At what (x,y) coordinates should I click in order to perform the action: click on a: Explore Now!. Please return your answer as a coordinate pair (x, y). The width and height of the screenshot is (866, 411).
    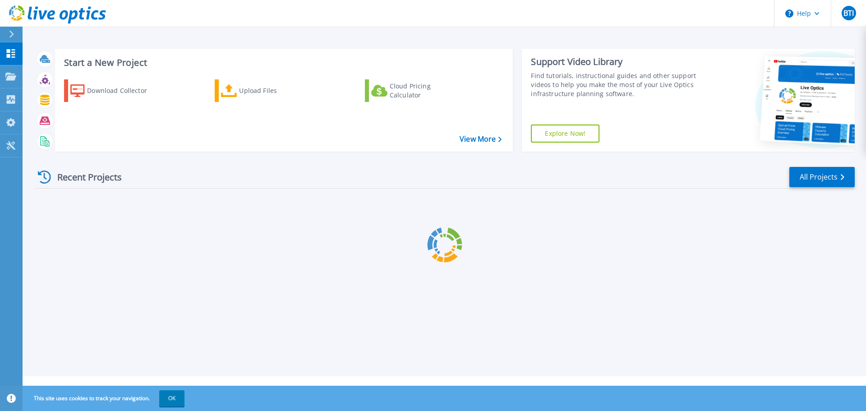
    Looking at the image, I should click on (565, 133).